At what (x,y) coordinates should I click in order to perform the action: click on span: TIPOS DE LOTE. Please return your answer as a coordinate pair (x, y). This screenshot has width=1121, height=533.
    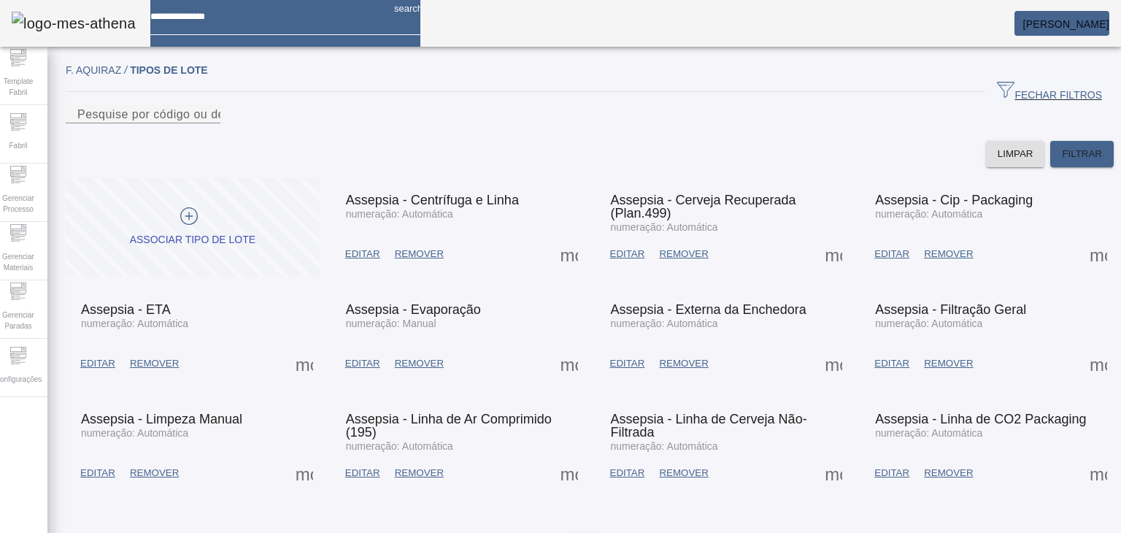
    Looking at the image, I should click on (169, 70).